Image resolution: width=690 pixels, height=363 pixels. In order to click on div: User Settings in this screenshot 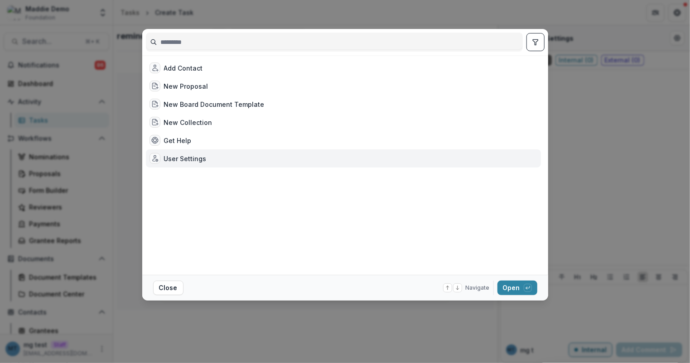, I will do `click(185, 159)`.